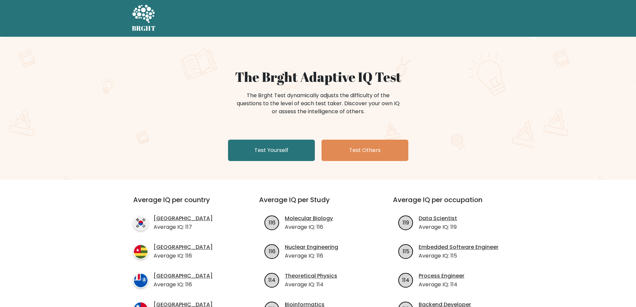 The height and width of the screenshot is (307, 636). What do you see at coordinates (144, 28) in the screenshot?
I see `h5: BRGHT` at bounding box center [144, 28].